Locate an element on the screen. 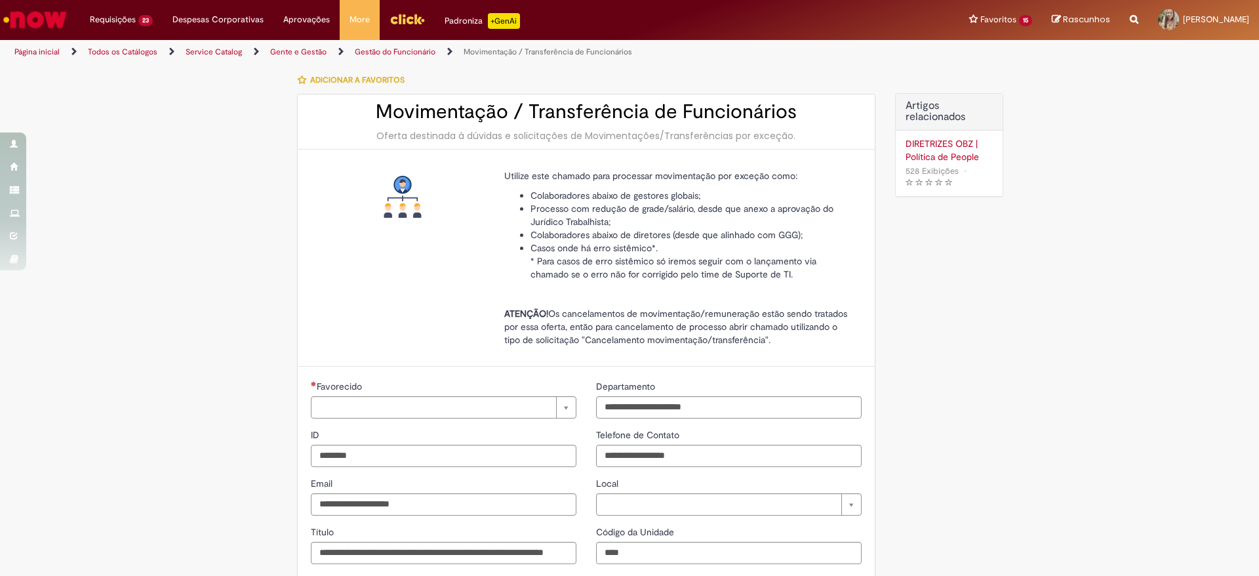 This screenshot has width=1259, height=576. span: Os cancelamentos de movimentação/remuneração estão sendo tratados por essa oferta, então para can... is located at coordinates (675, 326).